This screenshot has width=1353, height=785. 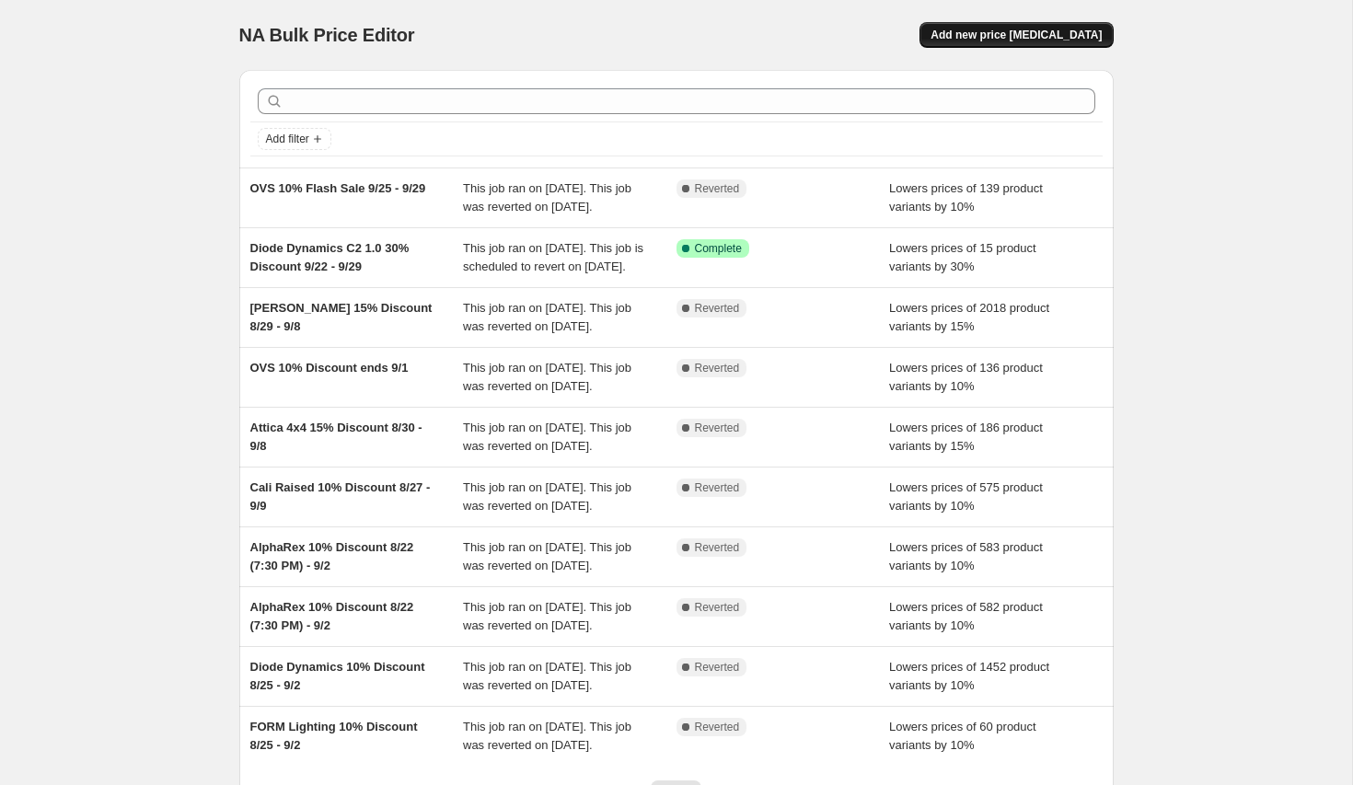 I want to click on span: Lowers prices of 583 product variants by 10%, so click(x=966, y=556).